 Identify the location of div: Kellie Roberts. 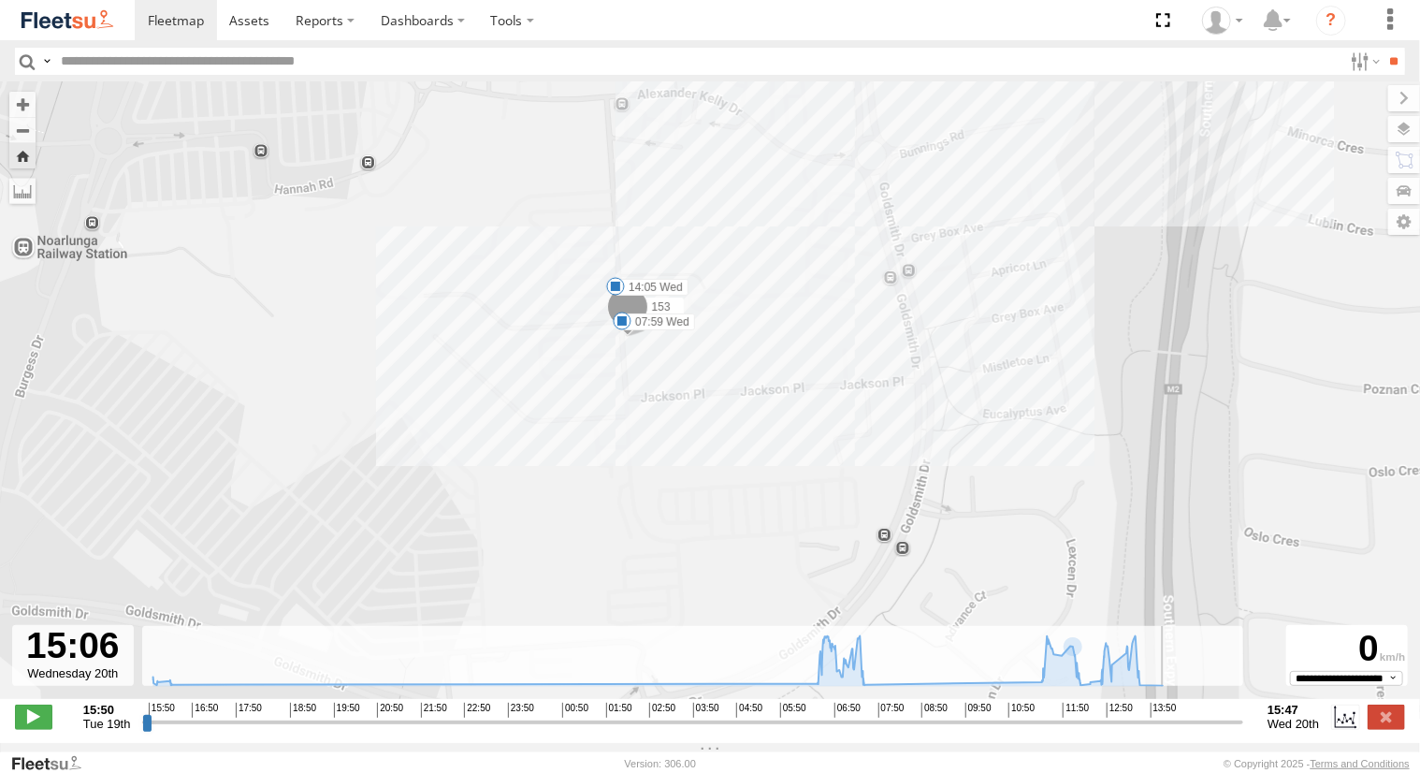
(1222, 21).